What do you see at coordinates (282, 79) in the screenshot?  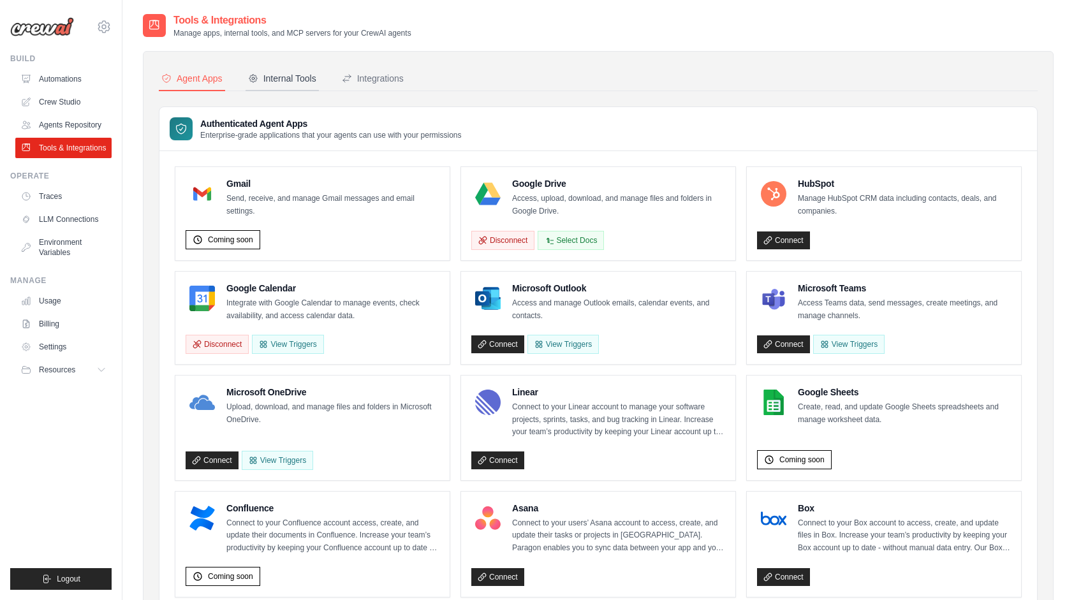 I see `button: Internal Tools` at bounding box center [282, 79].